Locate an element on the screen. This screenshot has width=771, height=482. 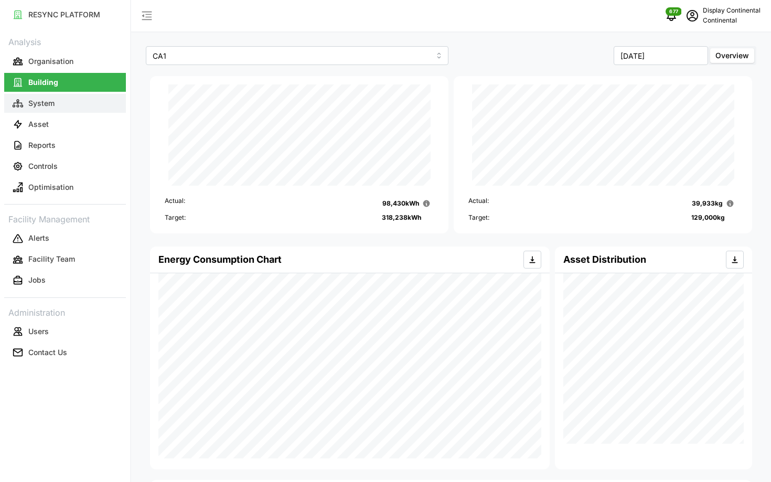
button: Controls is located at coordinates (65, 166).